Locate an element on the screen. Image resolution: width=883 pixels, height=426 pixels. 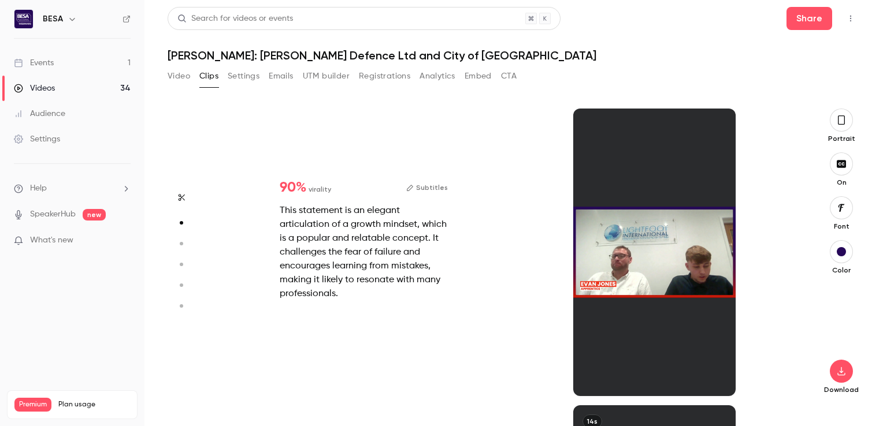
button: Analytics is located at coordinates (437, 76).